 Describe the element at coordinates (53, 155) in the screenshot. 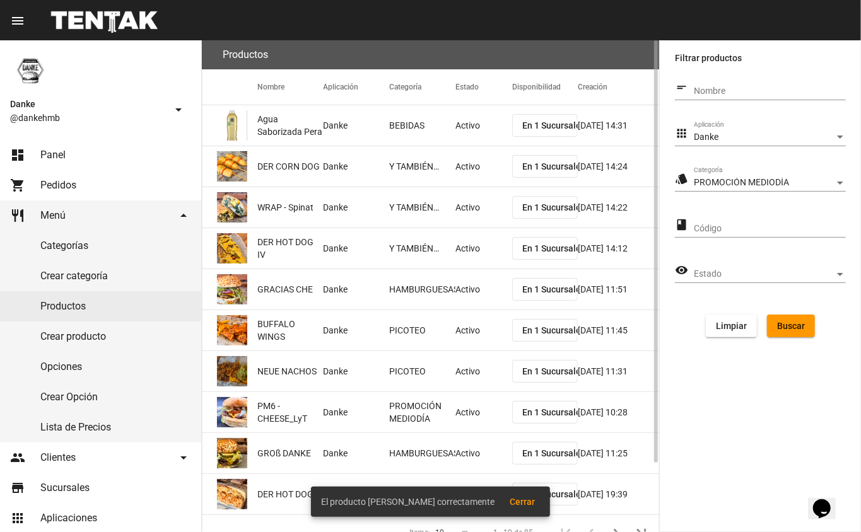

I see `span: Panel` at that location.